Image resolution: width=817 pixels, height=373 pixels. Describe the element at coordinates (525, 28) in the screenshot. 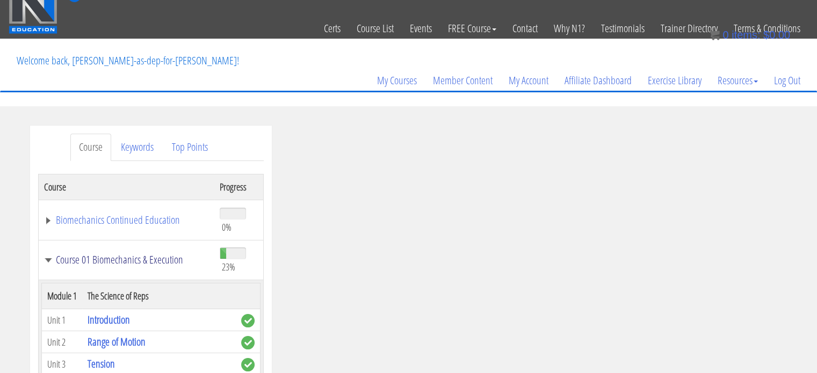

I see `a: Contact` at that location.